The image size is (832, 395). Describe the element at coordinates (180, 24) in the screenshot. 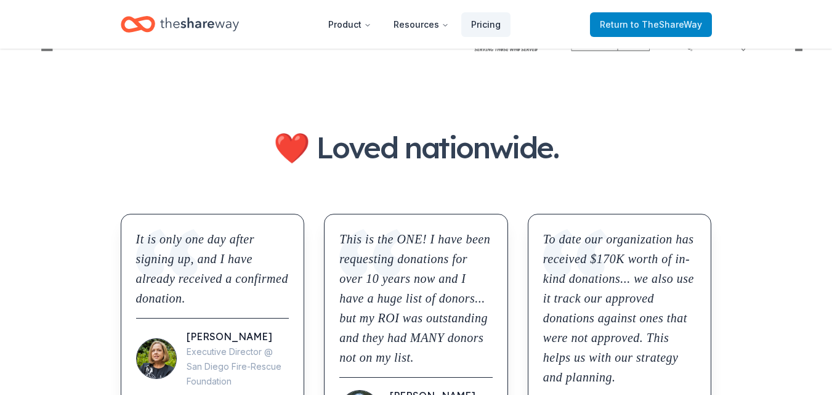

I see `a: Home` at that location.